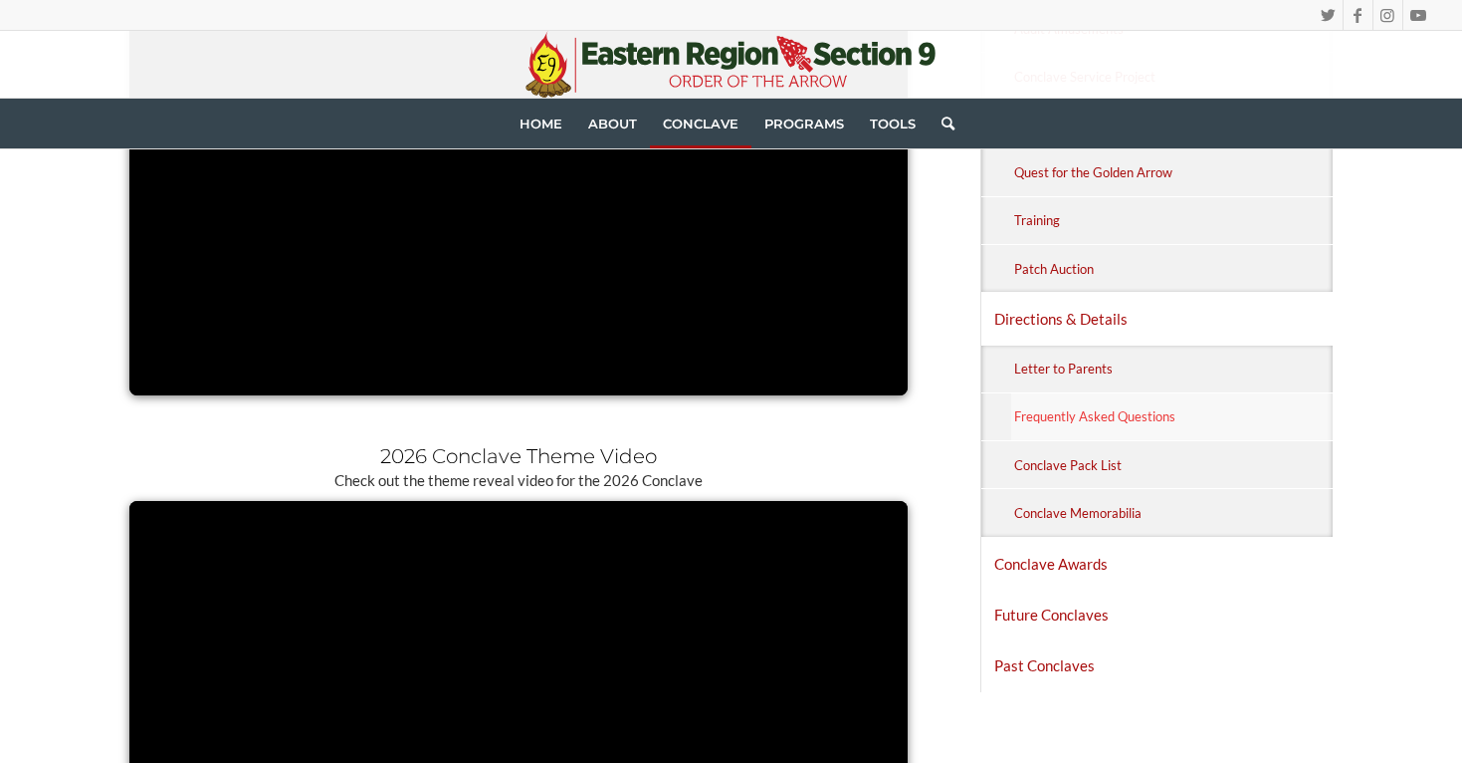 This screenshot has width=1462, height=763. I want to click on a: Programs, so click(804, 123).